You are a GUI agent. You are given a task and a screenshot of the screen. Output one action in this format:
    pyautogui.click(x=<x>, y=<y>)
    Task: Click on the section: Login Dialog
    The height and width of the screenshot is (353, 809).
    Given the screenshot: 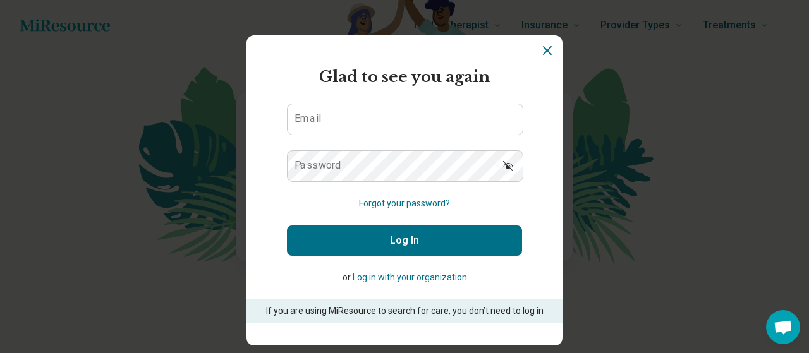 What is the action you would take?
    pyautogui.click(x=405, y=190)
    